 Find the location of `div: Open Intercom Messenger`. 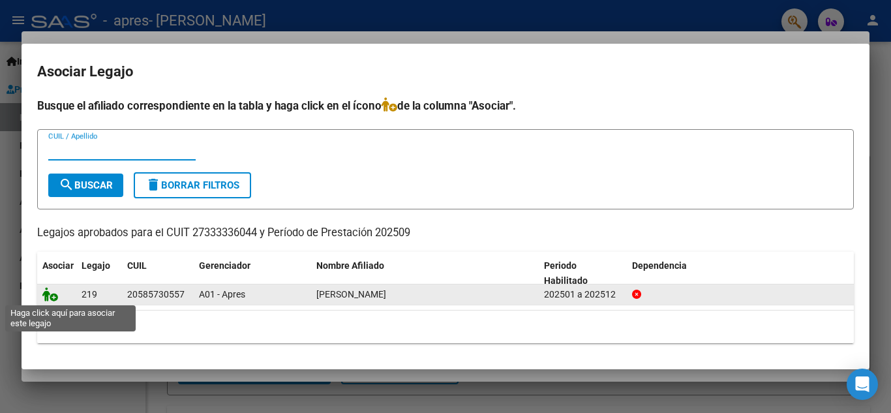

div: Open Intercom Messenger is located at coordinates (862, 384).